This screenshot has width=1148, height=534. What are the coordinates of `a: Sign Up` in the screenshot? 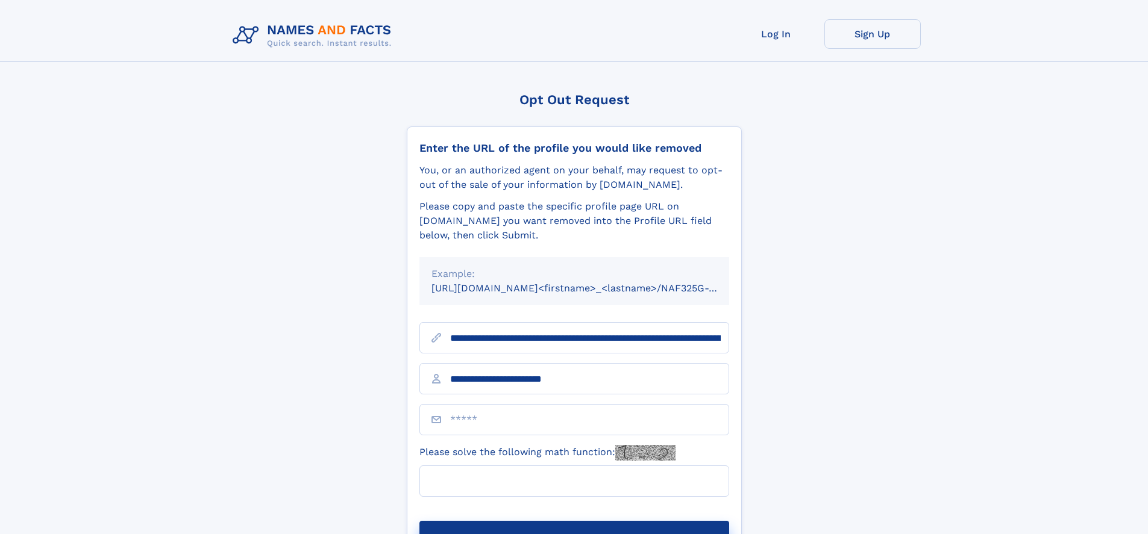 It's located at (872, 34).